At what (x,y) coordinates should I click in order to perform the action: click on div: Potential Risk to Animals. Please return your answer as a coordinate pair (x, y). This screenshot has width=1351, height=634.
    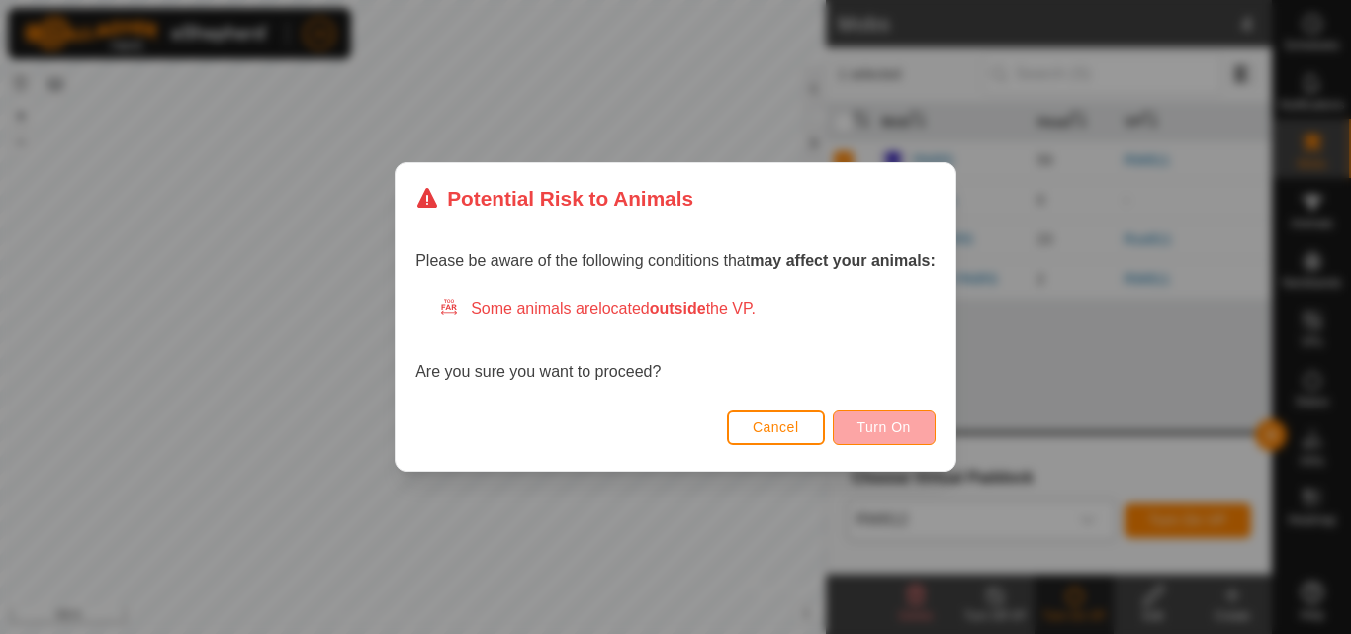
    Looking at the image, I should click on (554, 198).